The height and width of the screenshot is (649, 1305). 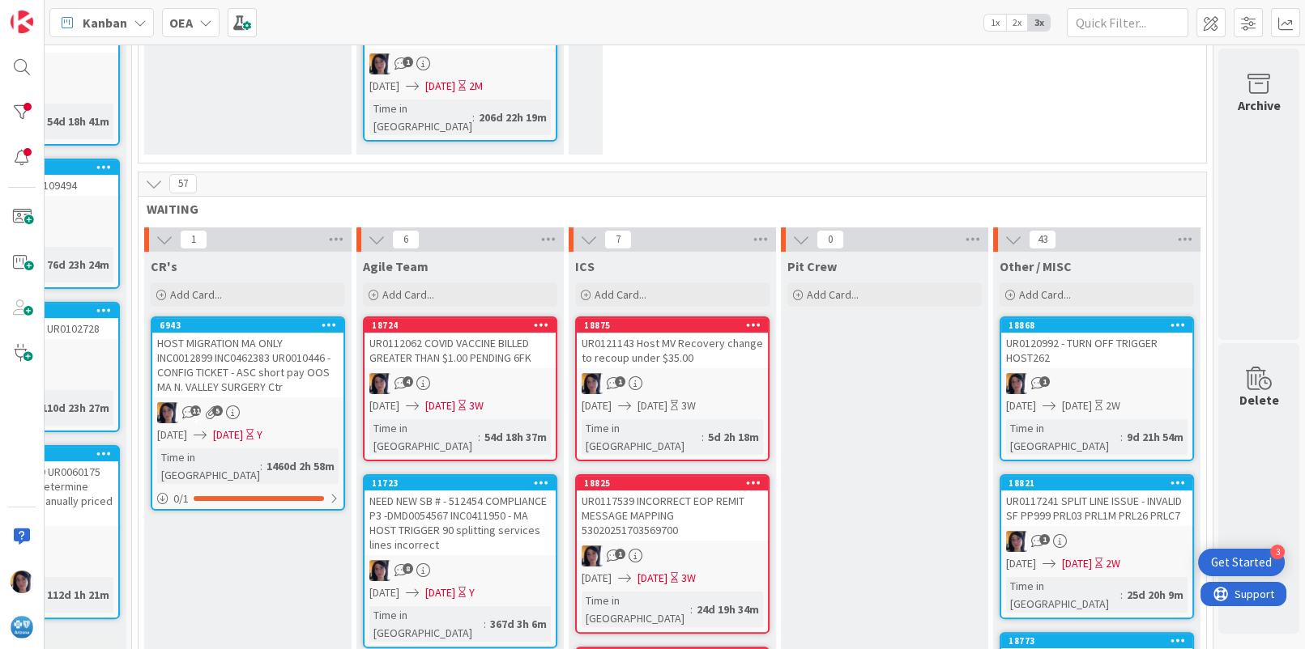 I want to click on span: 57, so click(x=183, y=184).